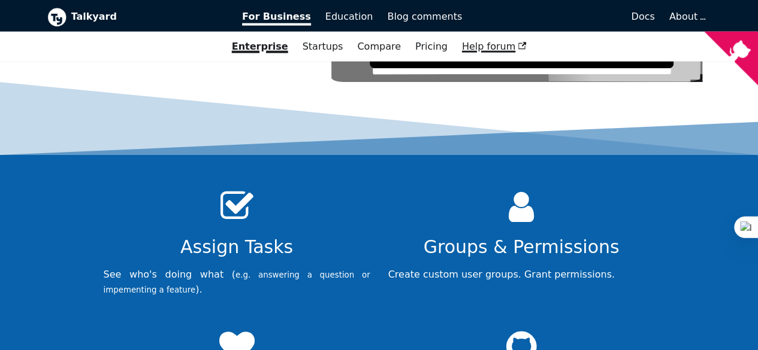 The width and height of the screenshot is (758, 350). What do you see at coordinates (237, 282) in the screenshot?
I see `small: e.g. answering a question or impementing a feature` at bounding box center [237, 282].